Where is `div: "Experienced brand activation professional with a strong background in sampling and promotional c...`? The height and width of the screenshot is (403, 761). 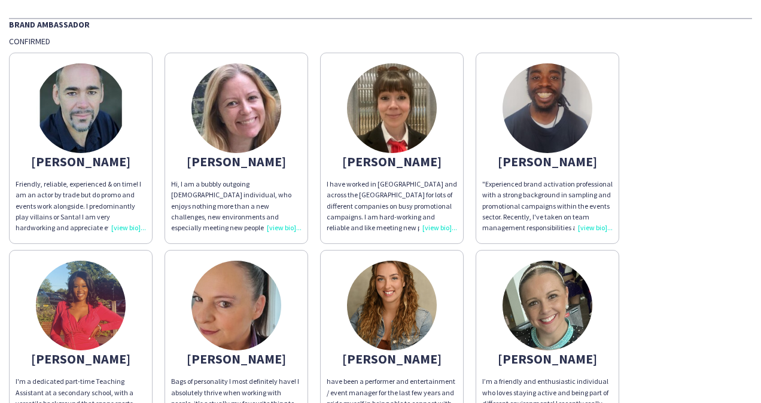
div: "Experienced brand activation professional with a strong background in sampling and promotional c... is located at coordinates (547, 206).